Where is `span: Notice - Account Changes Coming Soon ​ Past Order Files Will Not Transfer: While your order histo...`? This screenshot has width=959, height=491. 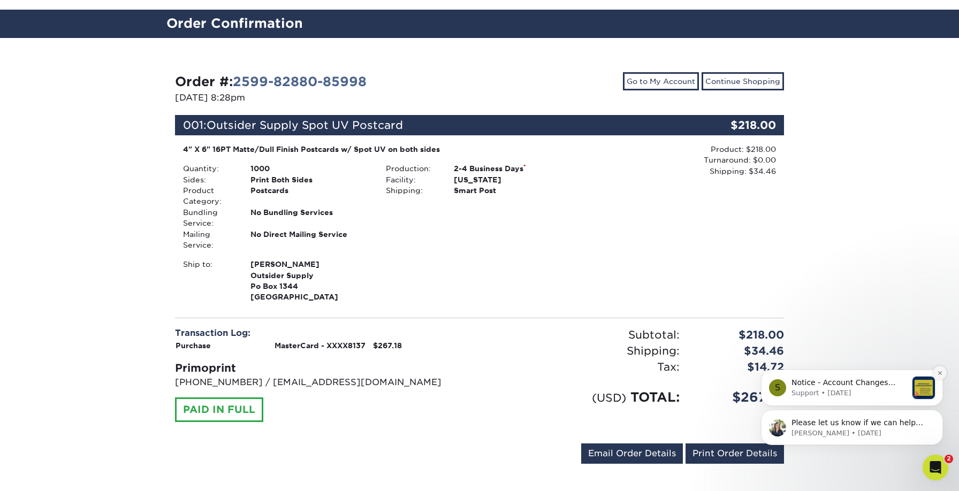
span: Notice - Account Changes Coming Soon ​ Past Order Files Will Not Transfer: While your order histo... is located at coordinates (104, 214).